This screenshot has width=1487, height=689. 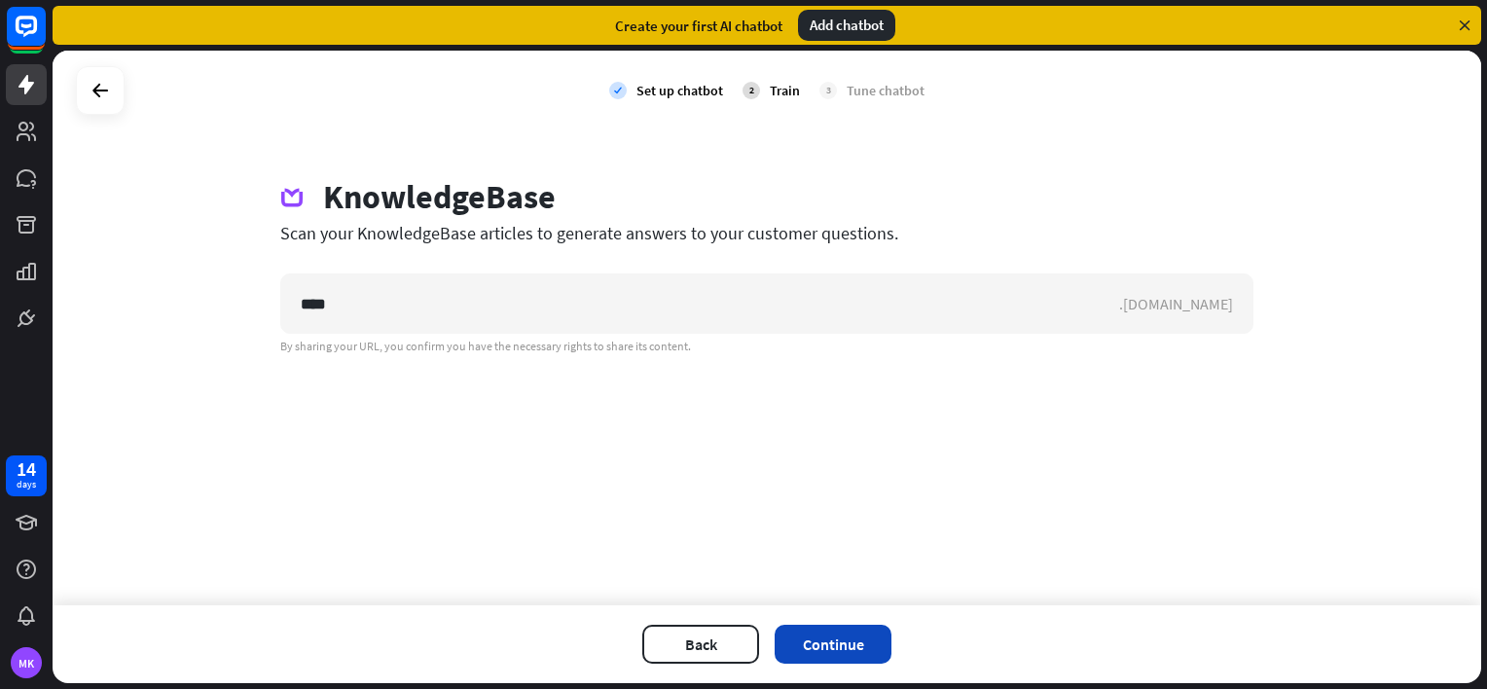 What do you see at coordinates (847, 25) in the screenshot?
I see `div: Add chatbot` at bounding box center [847, 25].